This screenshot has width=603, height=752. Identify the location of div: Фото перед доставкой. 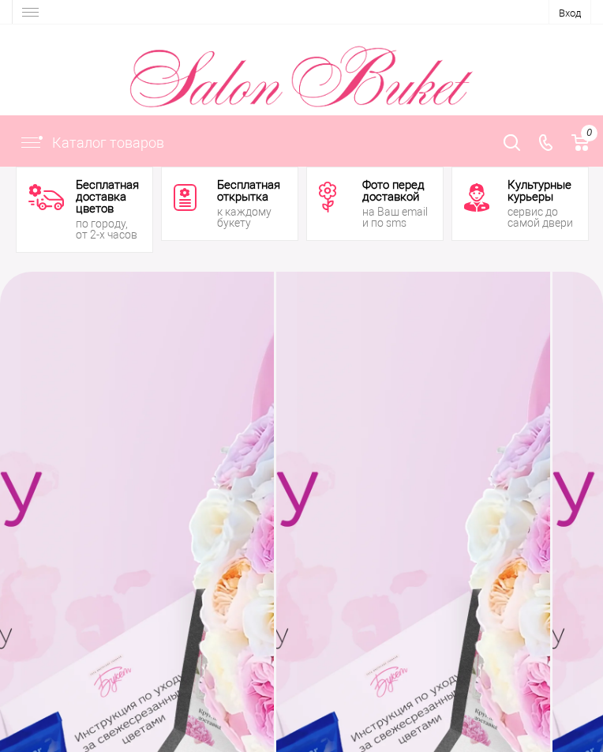
(397, 191).